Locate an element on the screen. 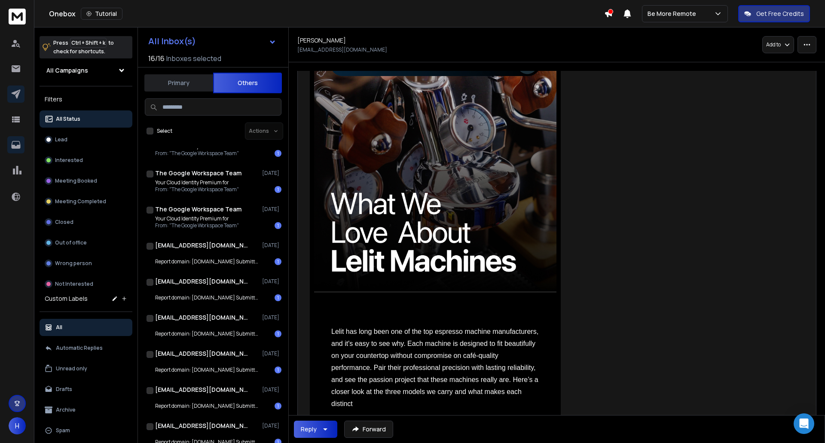 The image size is (825, 443). p: Spam is located at coordinates (63, 430).